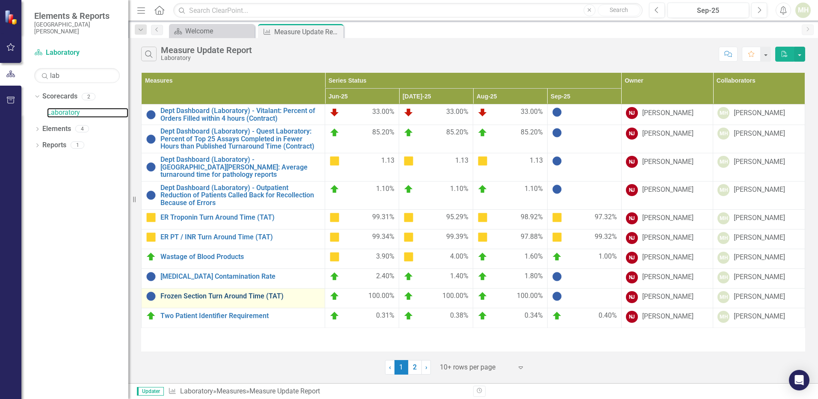 The image size is (818, 399). Describe the element at coordinates (708, 11) in the screenshot. I see `div: Sep-25` at that location.